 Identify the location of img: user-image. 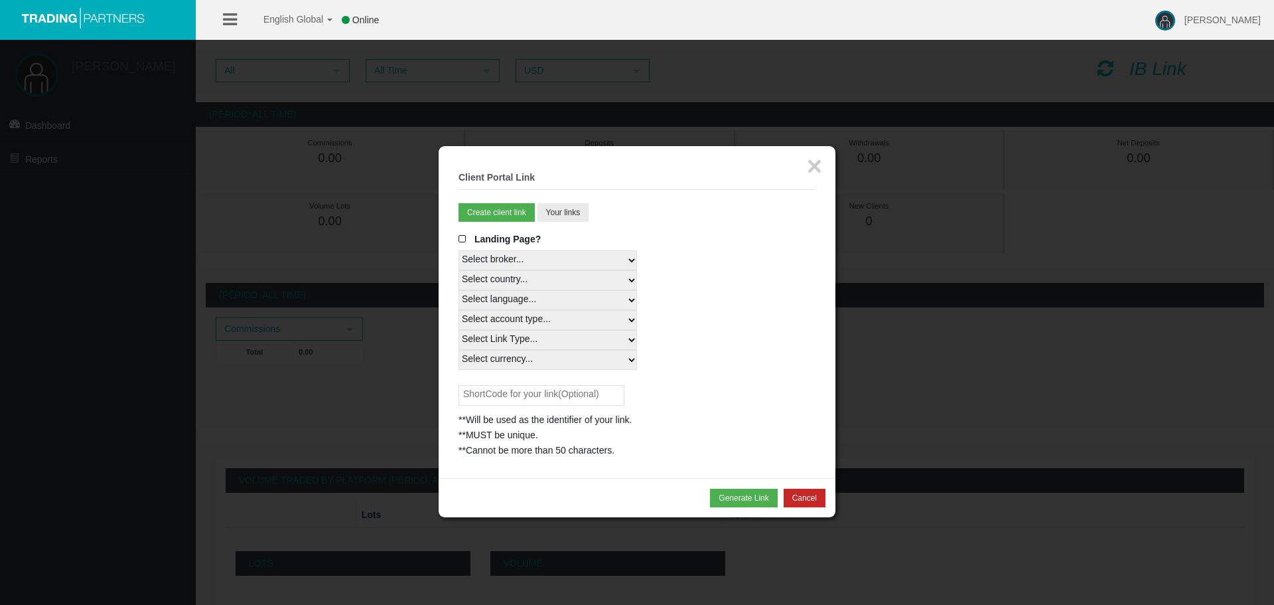
(1166, 21).